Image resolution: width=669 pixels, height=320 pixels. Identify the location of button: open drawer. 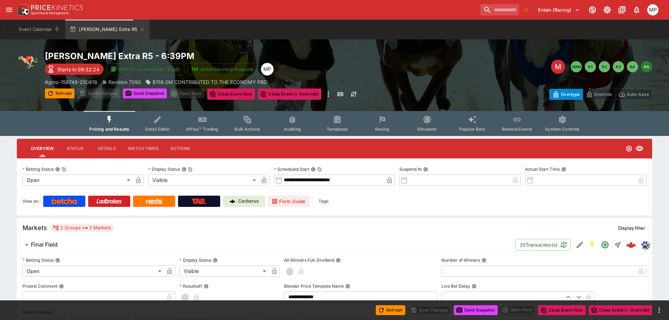
(9, 10).